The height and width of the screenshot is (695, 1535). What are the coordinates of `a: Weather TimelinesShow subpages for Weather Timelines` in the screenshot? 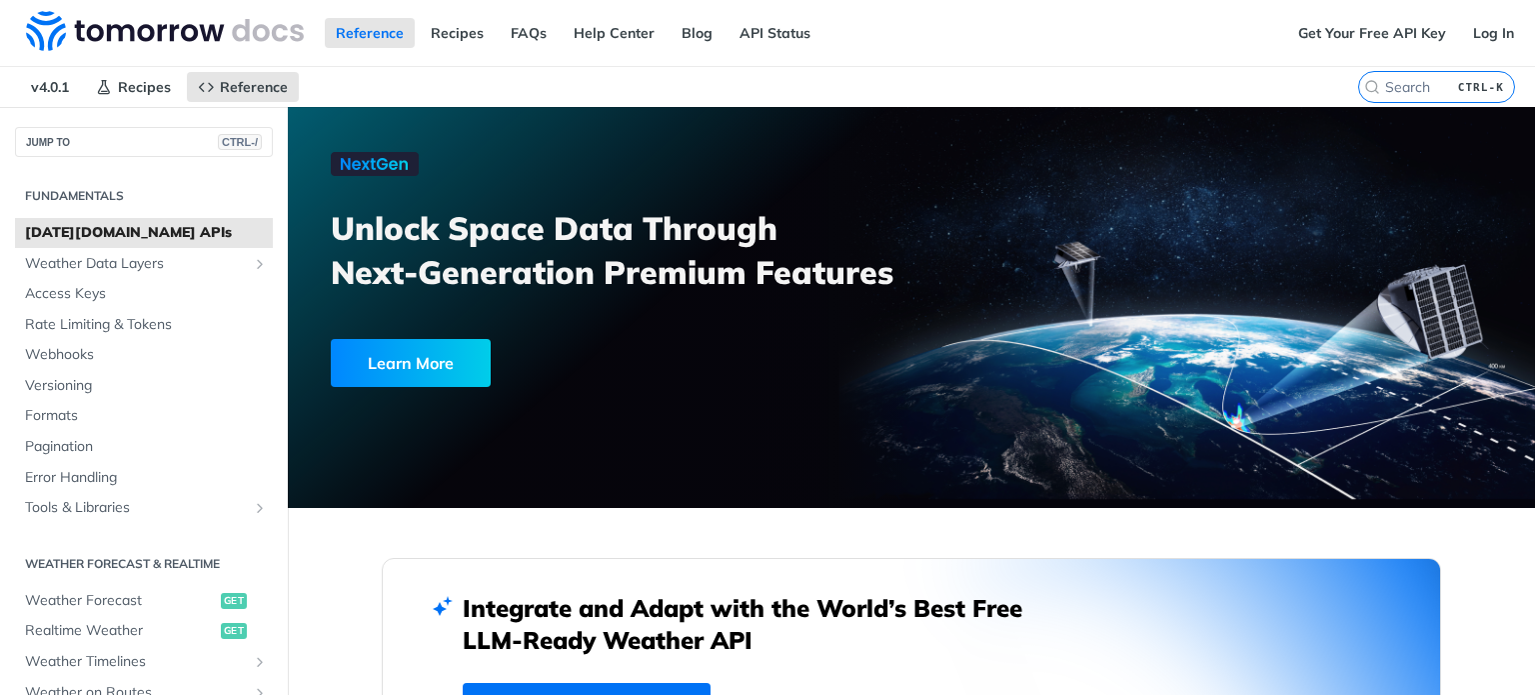 It's located at (144, 662).